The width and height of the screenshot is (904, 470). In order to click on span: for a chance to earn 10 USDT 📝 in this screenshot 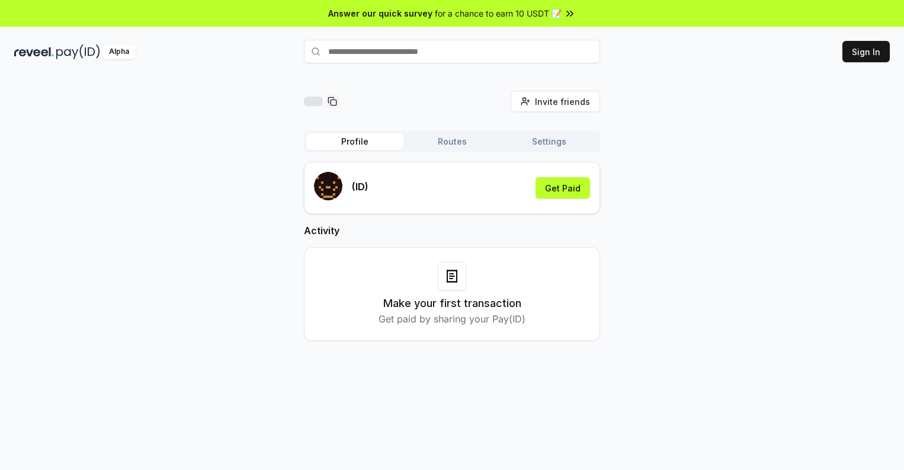, I will do `click(498, 13)`.